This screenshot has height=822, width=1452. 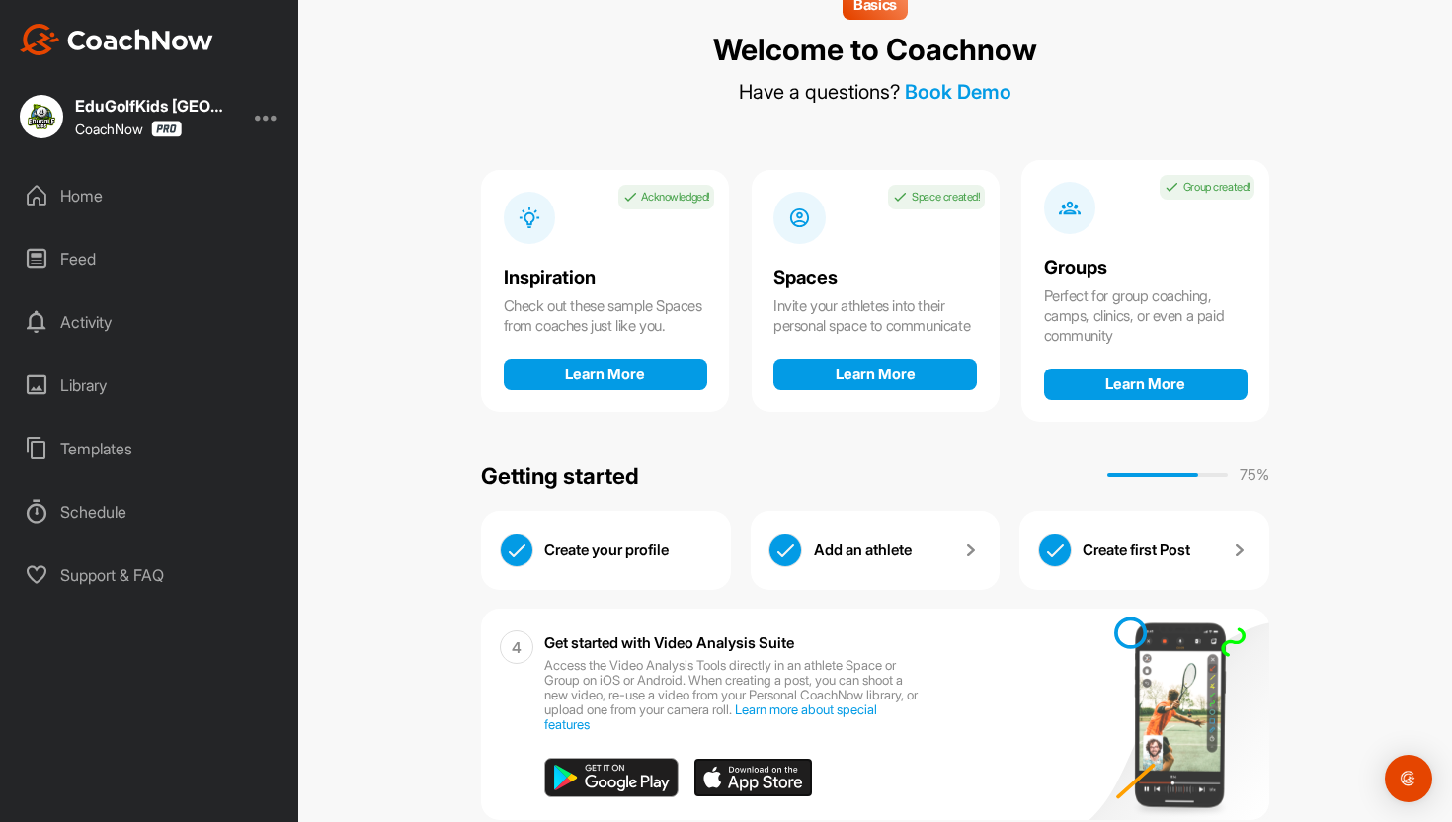 I want to click on div: 4, so click(x=517, y=647).